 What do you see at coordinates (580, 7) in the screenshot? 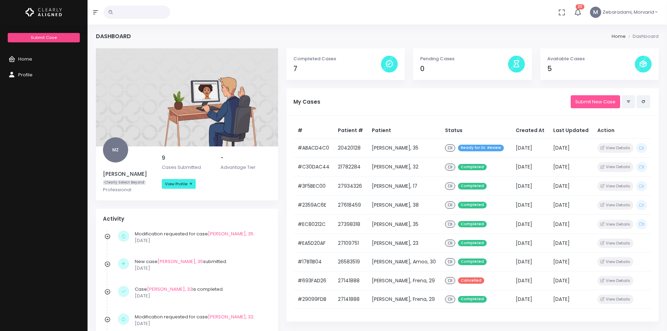
I see `span: 20` at bounding box center [580, 7].